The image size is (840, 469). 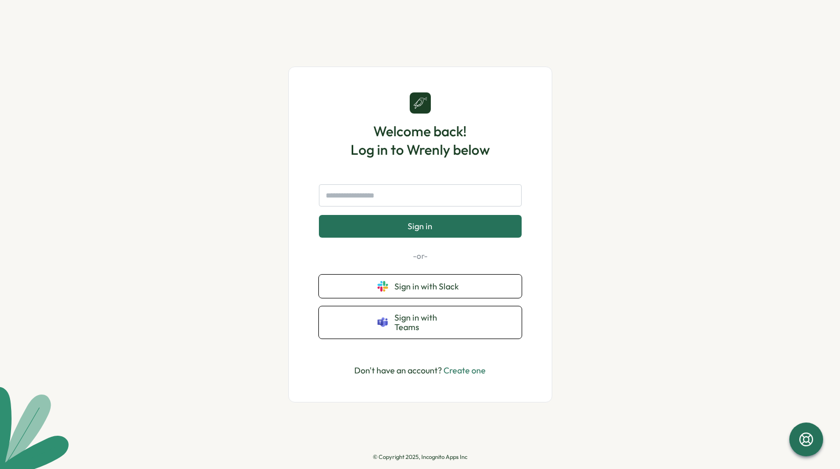 What do you see at coordinates (465, 370) in the screenshot?
I see `a: Create one` at bounding box center [465, 370].